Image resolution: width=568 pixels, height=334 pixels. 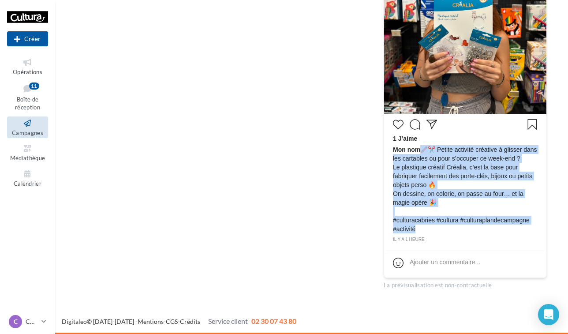 I want to click on span: Boîte de réception, so click(x=27, y=103).